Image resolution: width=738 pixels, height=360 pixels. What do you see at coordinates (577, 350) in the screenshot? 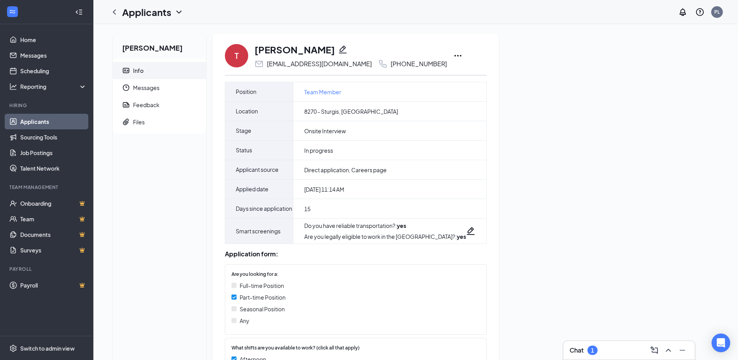
I see `h3: Chat` at bounding box center [577, 350].